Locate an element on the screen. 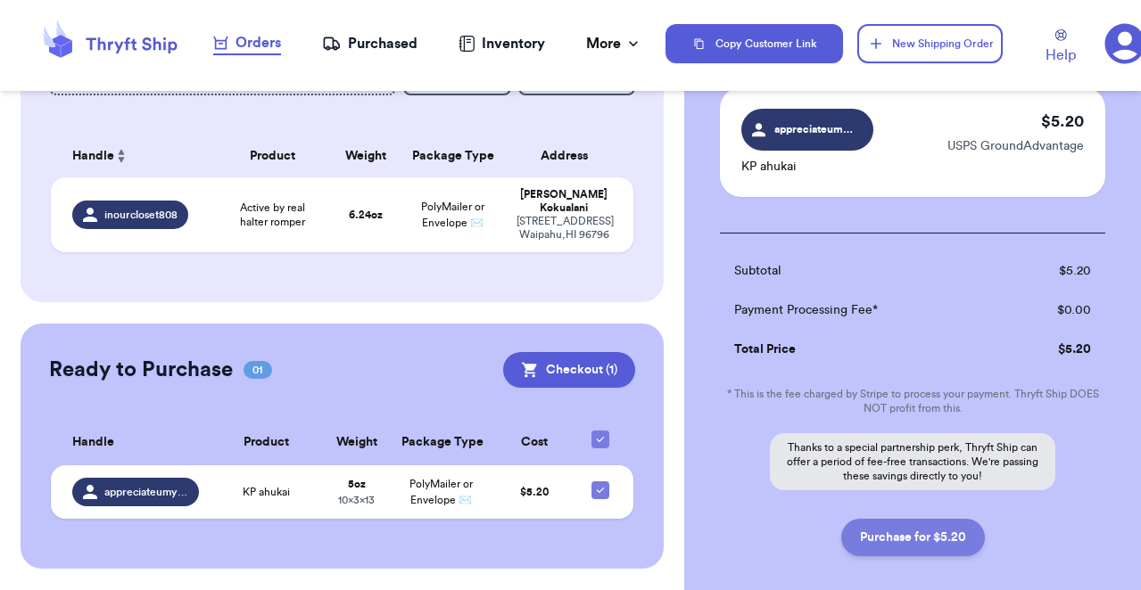 This screenshot has width=1141, height=590. td: Total Price is located at coordinates (861, 350).